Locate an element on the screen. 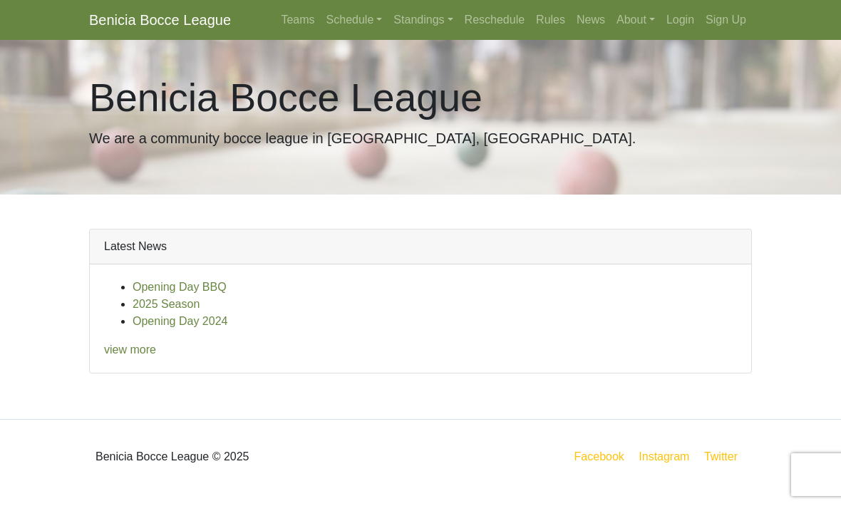  a: 2025 Season is located at coordinates (166, 303).